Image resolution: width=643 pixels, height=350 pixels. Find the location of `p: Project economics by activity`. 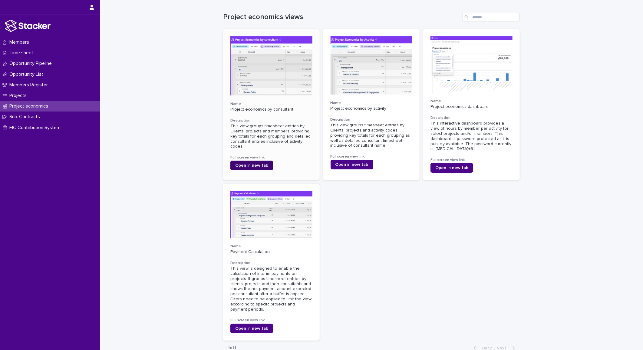

p: Project economics by activity is located at coordinates (372, 108).